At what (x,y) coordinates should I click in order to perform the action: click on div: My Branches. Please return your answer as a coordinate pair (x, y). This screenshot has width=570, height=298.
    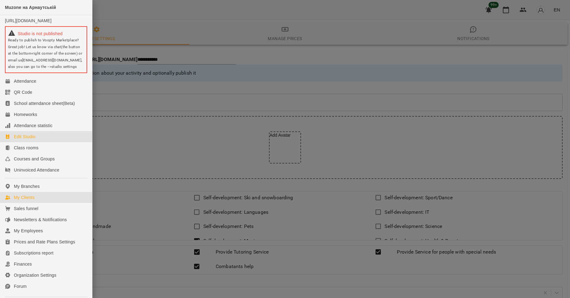
    Looking at the image, I should click on (27, 186).